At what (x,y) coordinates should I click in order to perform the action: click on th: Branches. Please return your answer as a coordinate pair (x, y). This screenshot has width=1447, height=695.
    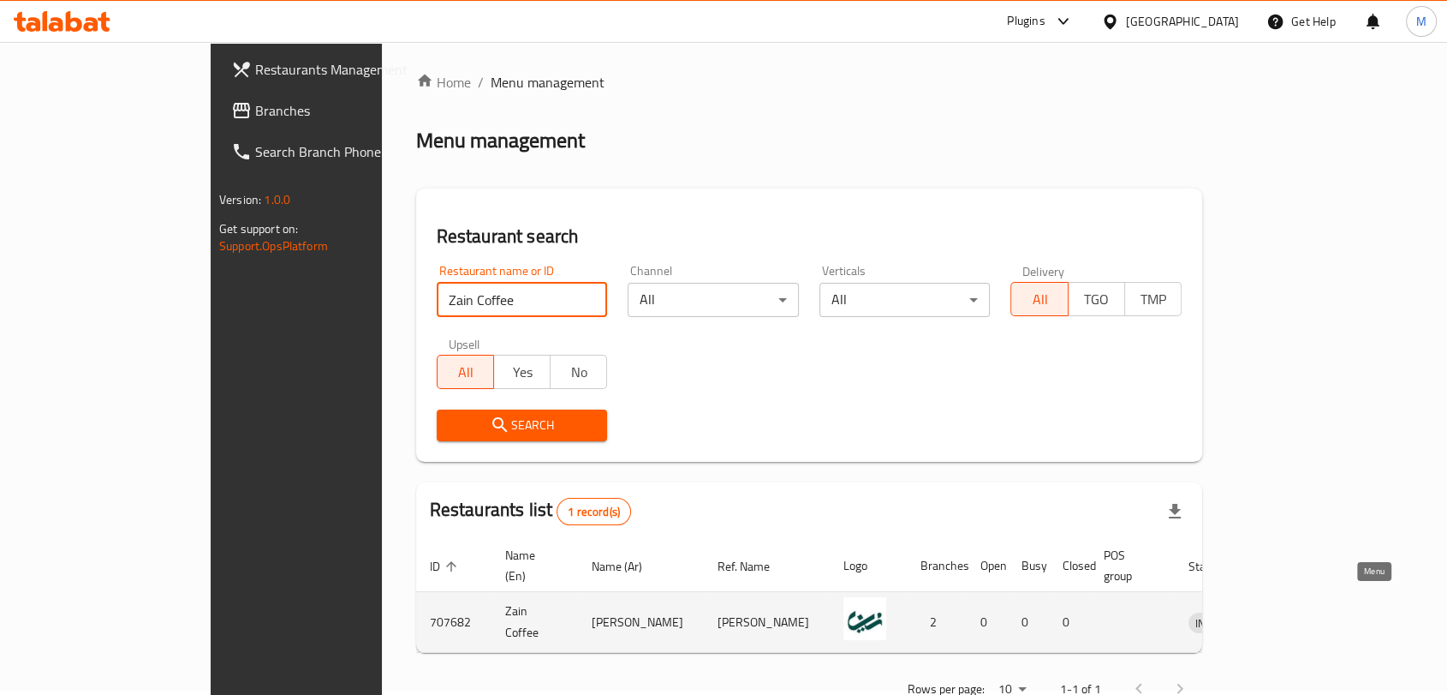
    Looking at the image, I should click on (937, 565).